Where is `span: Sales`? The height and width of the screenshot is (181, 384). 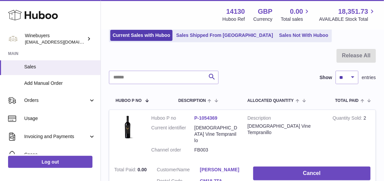 span: Sales is located at coordinates (60, 67).